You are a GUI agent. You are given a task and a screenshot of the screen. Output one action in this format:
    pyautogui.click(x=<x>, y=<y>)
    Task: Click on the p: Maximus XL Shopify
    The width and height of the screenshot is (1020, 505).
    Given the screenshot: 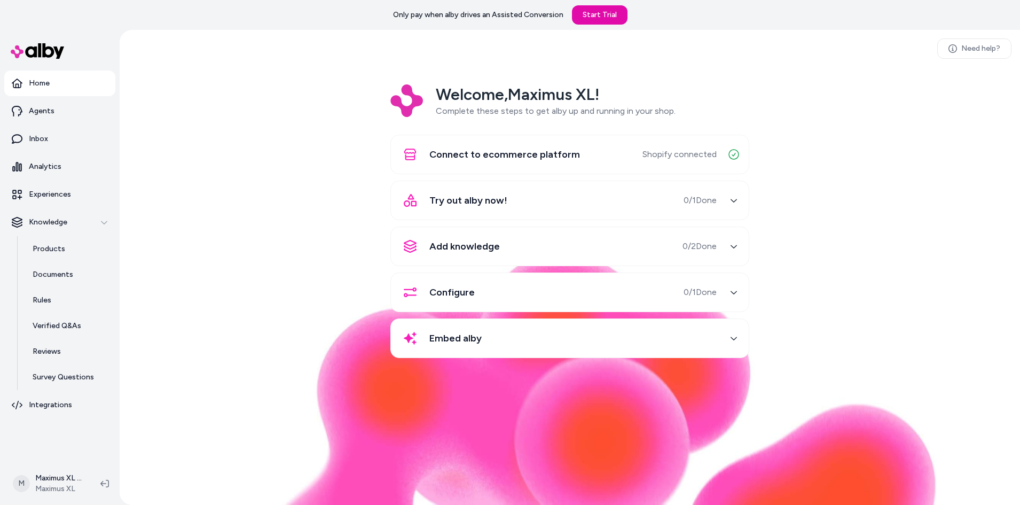 What is the action you would take?
    pyautogui.click(x=59, y=478)
    